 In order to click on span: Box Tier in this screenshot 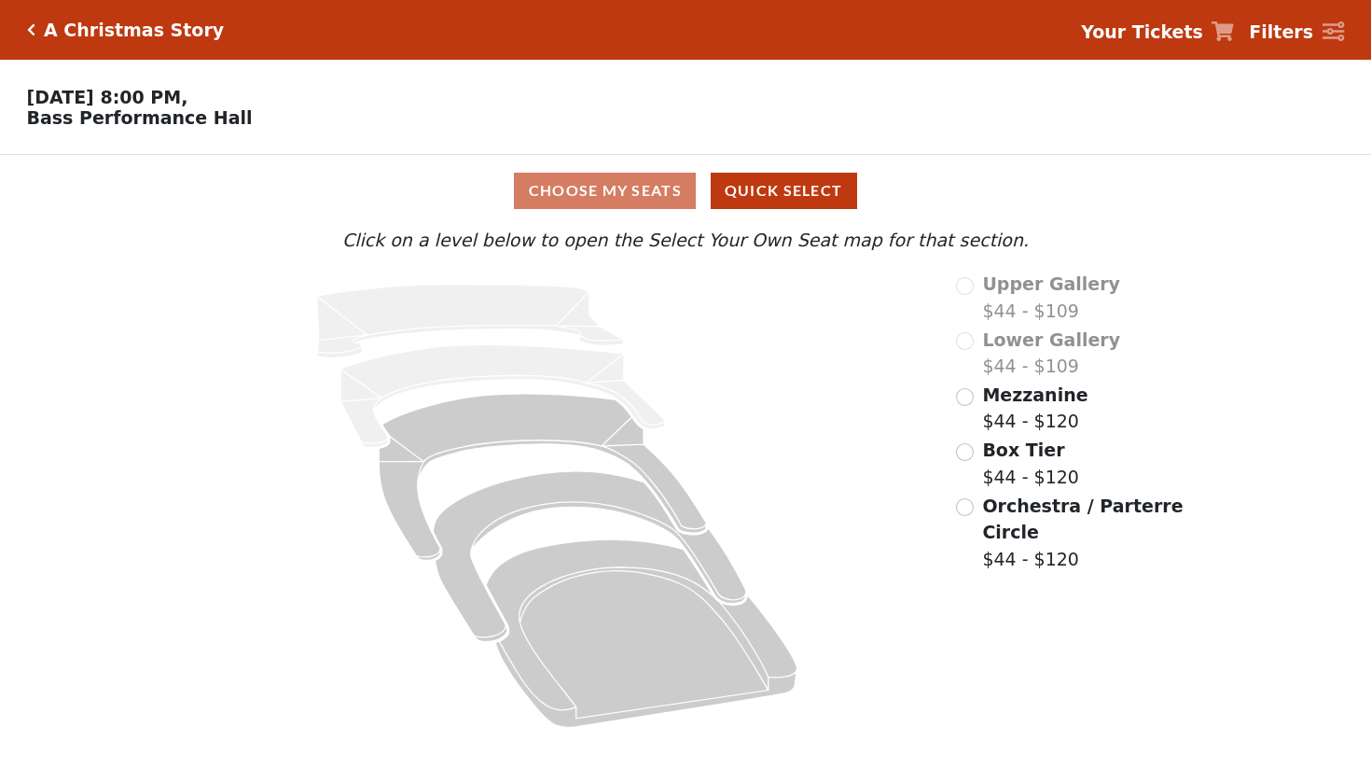, I will do `click(1023, 450)`.